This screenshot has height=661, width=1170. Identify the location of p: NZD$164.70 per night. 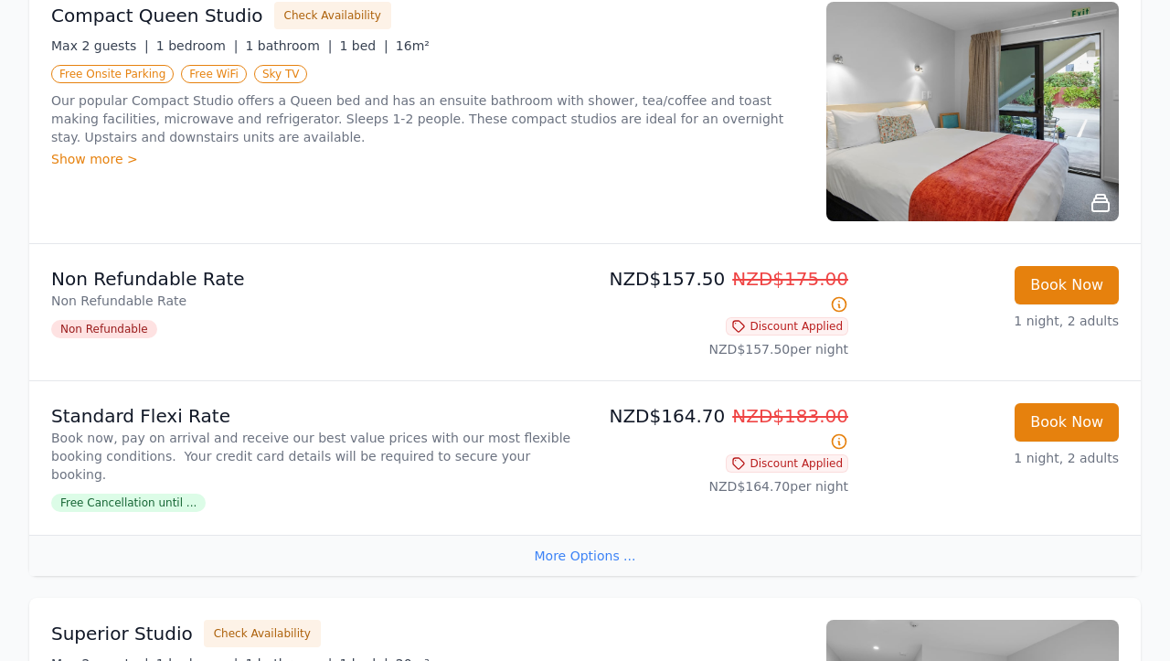
(720, 486).